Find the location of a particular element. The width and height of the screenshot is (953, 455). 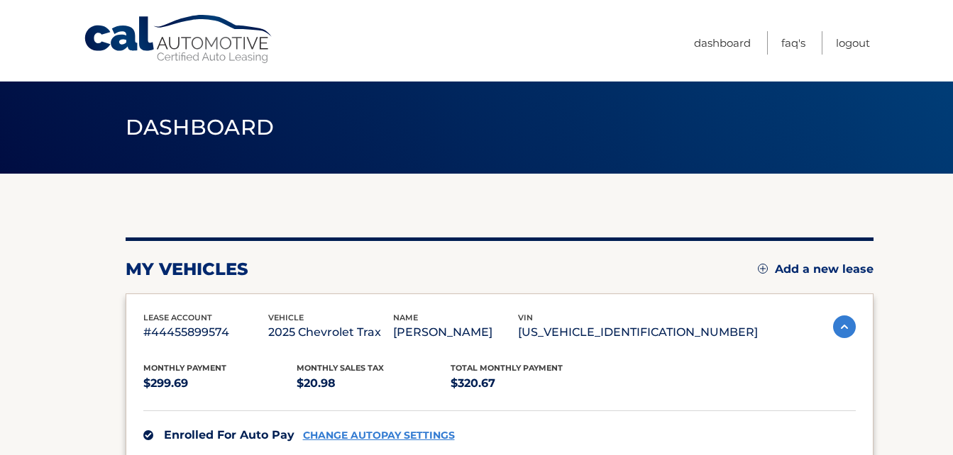

img: accordion-active.svg is located at coordinates (844, 327).